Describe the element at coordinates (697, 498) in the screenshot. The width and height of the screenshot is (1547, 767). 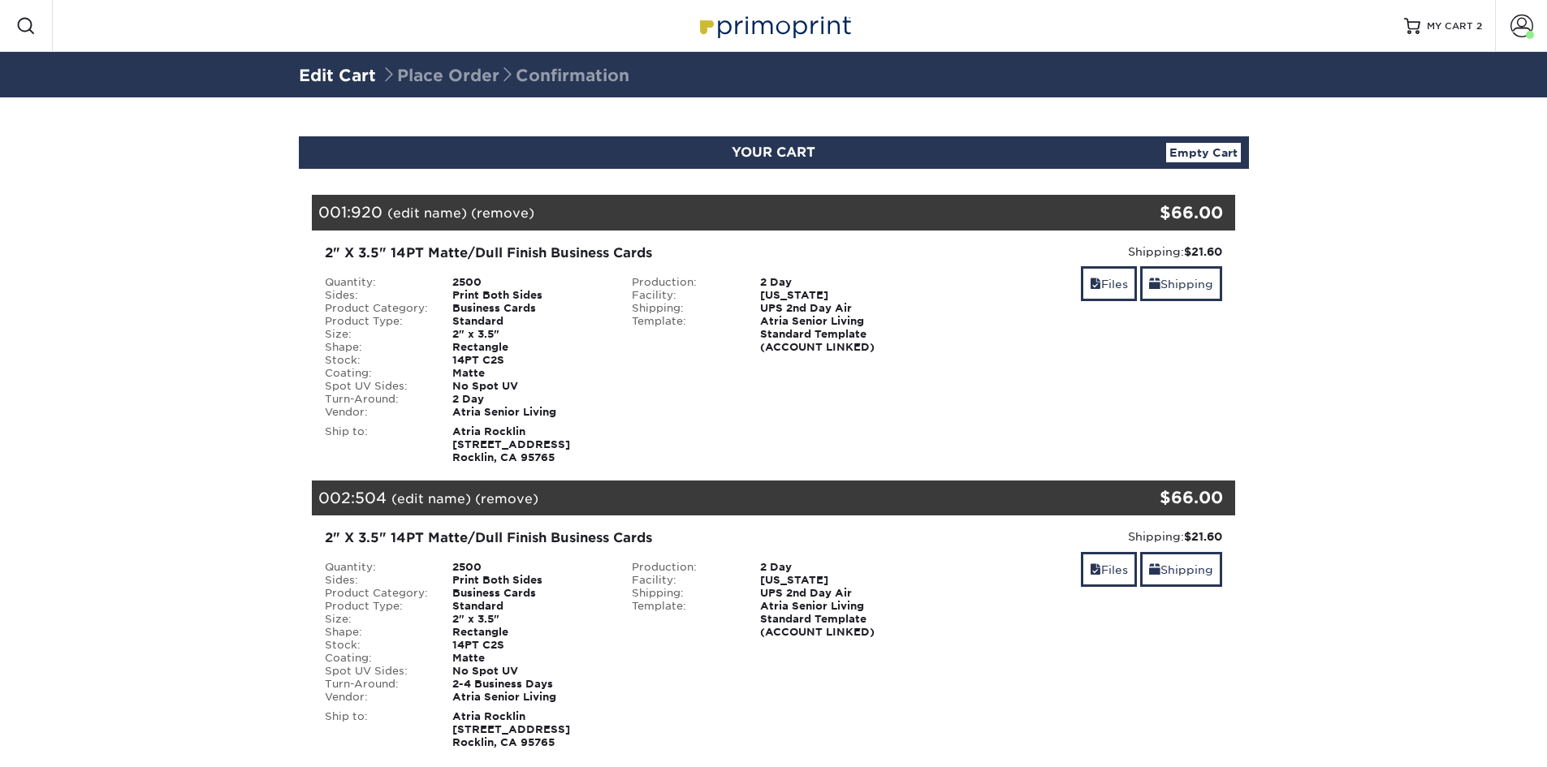
I see `div: 002:` at that location.